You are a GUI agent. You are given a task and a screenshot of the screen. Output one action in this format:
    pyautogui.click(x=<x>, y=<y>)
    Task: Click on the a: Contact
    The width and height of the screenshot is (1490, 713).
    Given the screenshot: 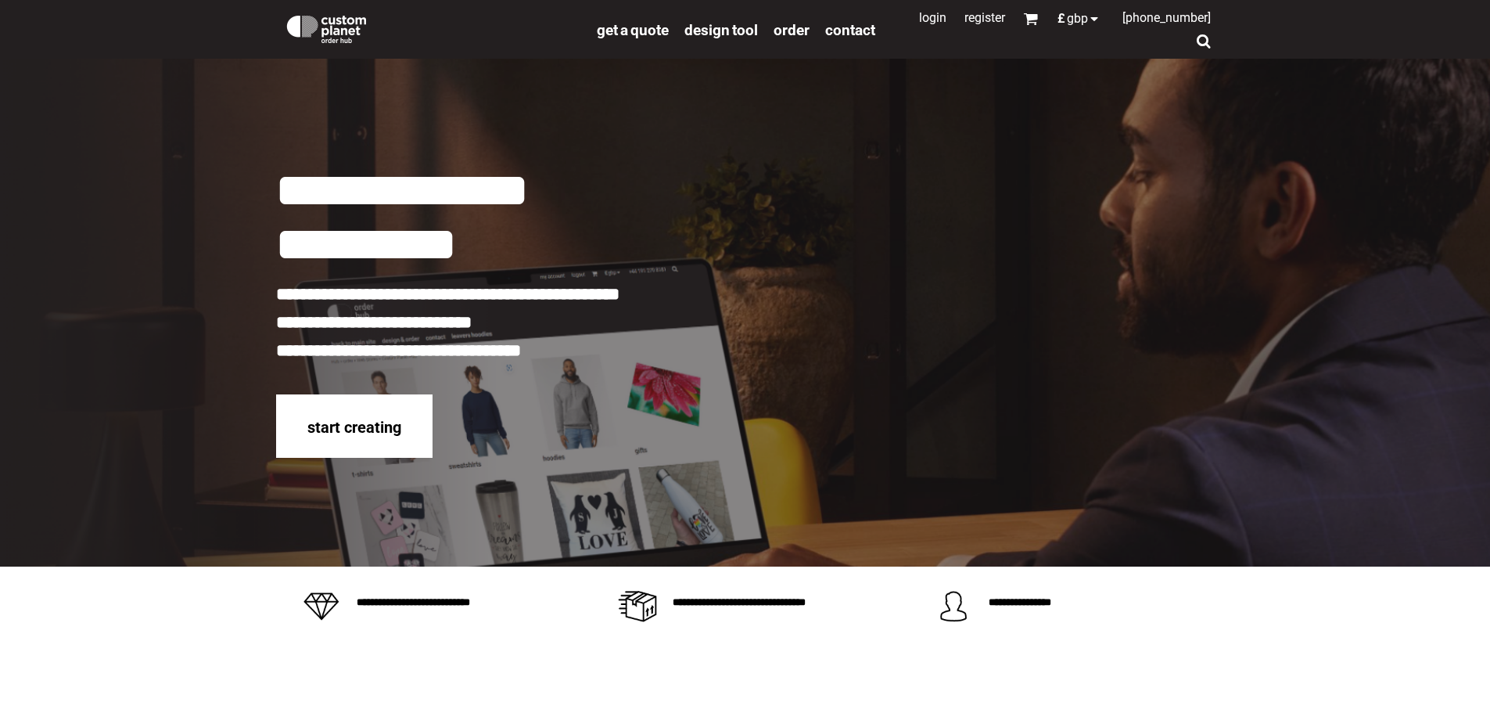 What is the action you would take?
    pyautogui.click(x=850, y=29)
    